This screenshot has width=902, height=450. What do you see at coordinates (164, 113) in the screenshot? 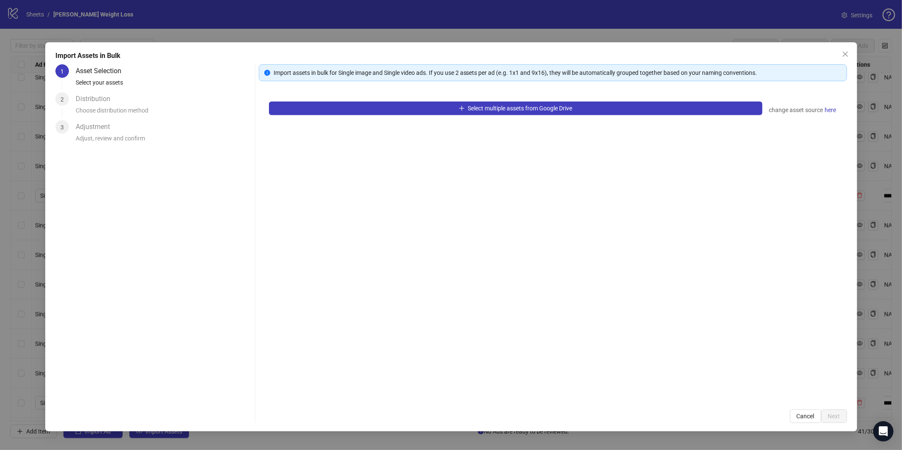
I see `div: Choose distribution method` at bounding box center [164, 113].